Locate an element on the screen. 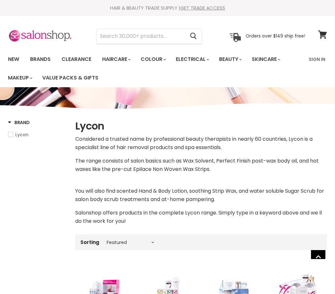  p: Orders over $149 ship free! is located at coordinates (276, 36).